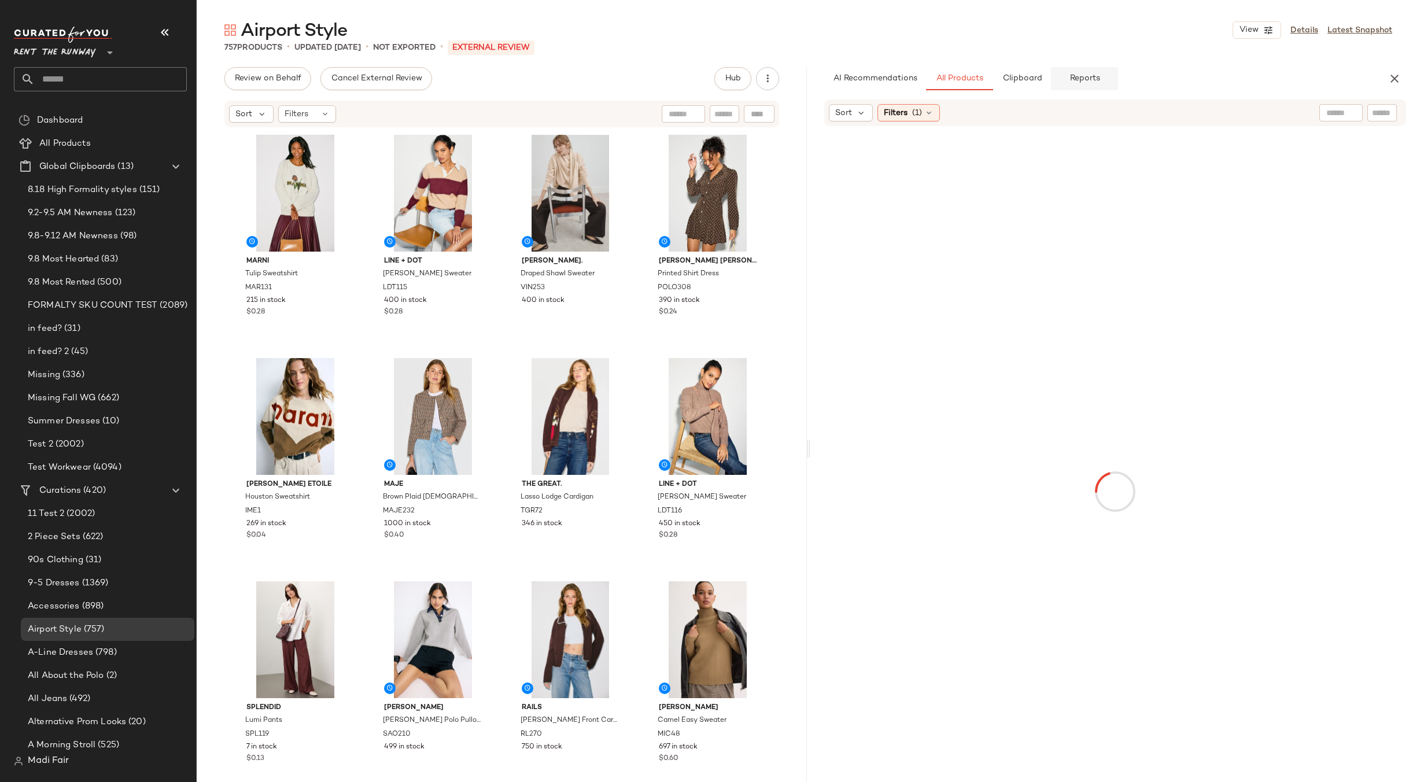 This screenshot has width=1420, height=782. I want to click on span: Marni, so click(295, 261).